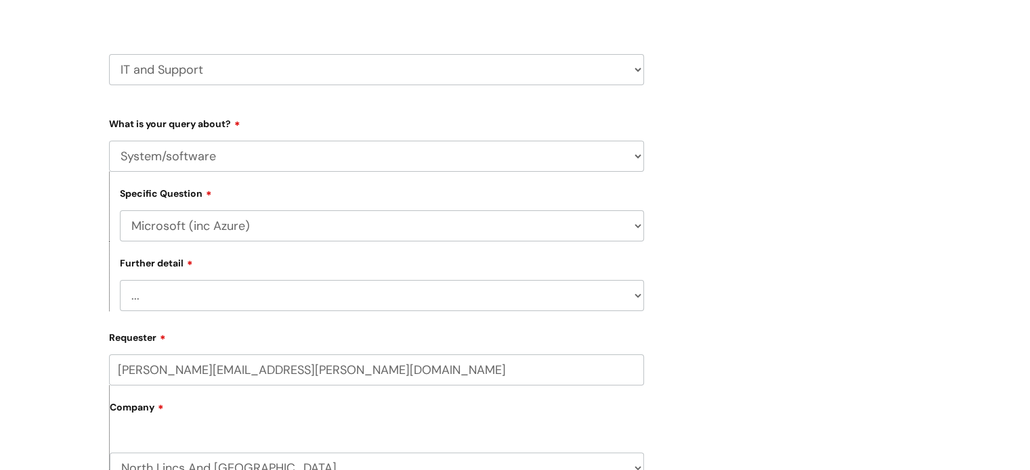  What do you see at coordinates (166, 193) in the screenshot?
I see `label: Specific Question` at bounding box center [166, 193].